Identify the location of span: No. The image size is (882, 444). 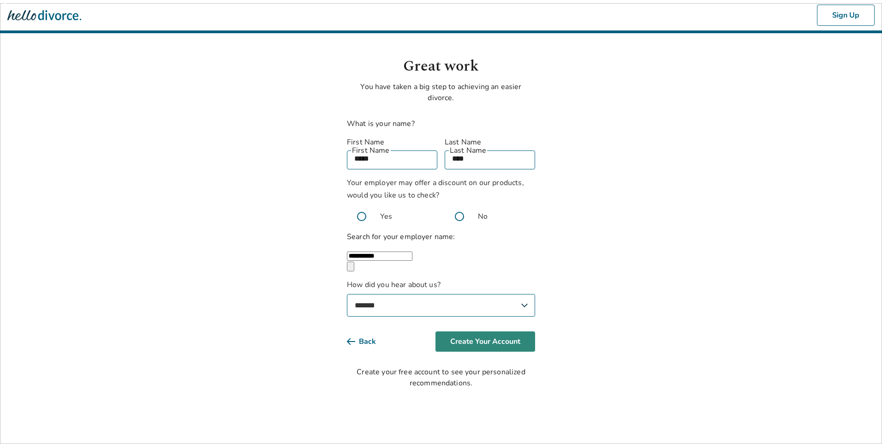
(483, 216).